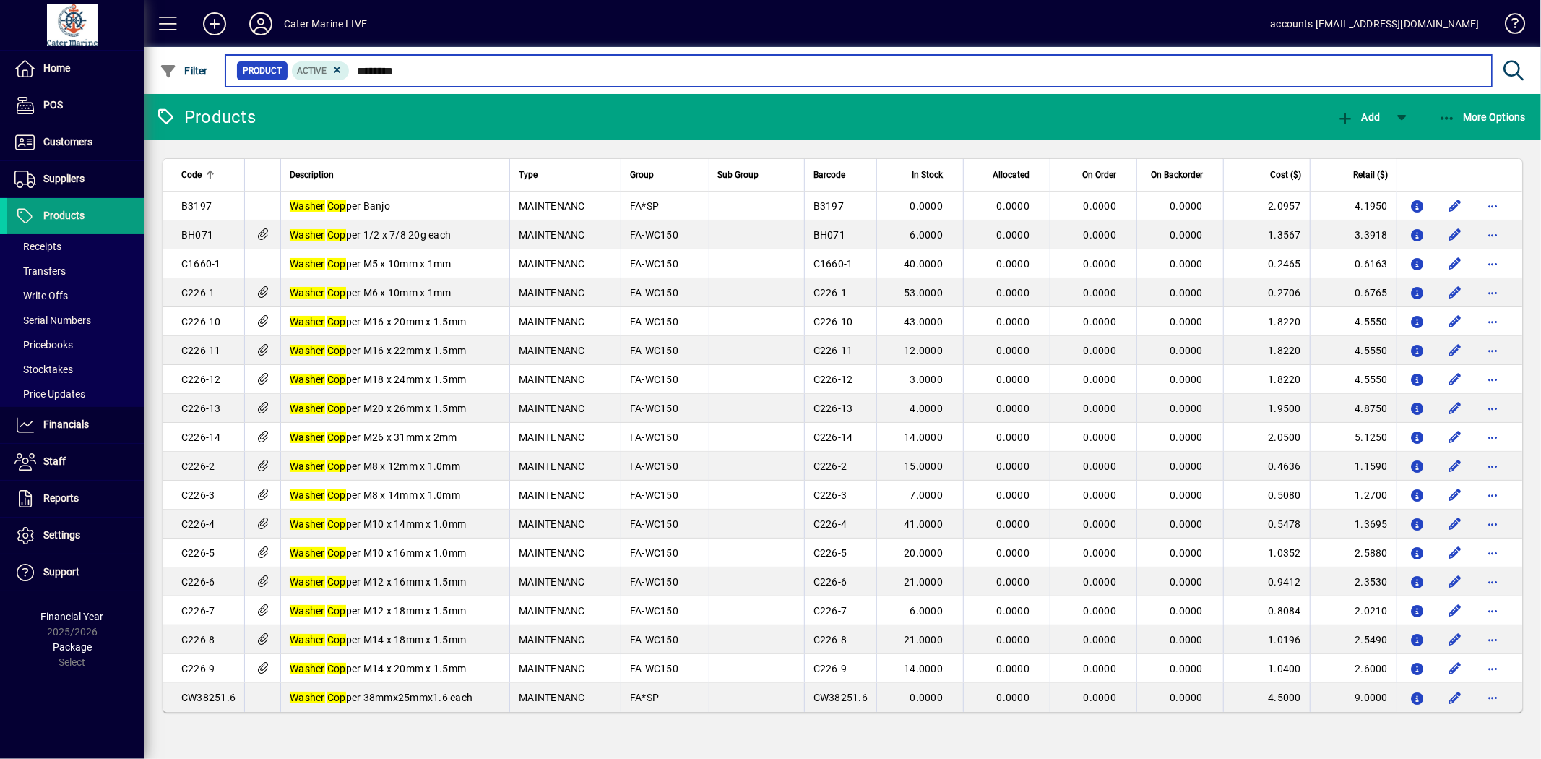 This screenshot has width=1541, height=759. I want to click on td: 4.8750, so click(1354, 408).